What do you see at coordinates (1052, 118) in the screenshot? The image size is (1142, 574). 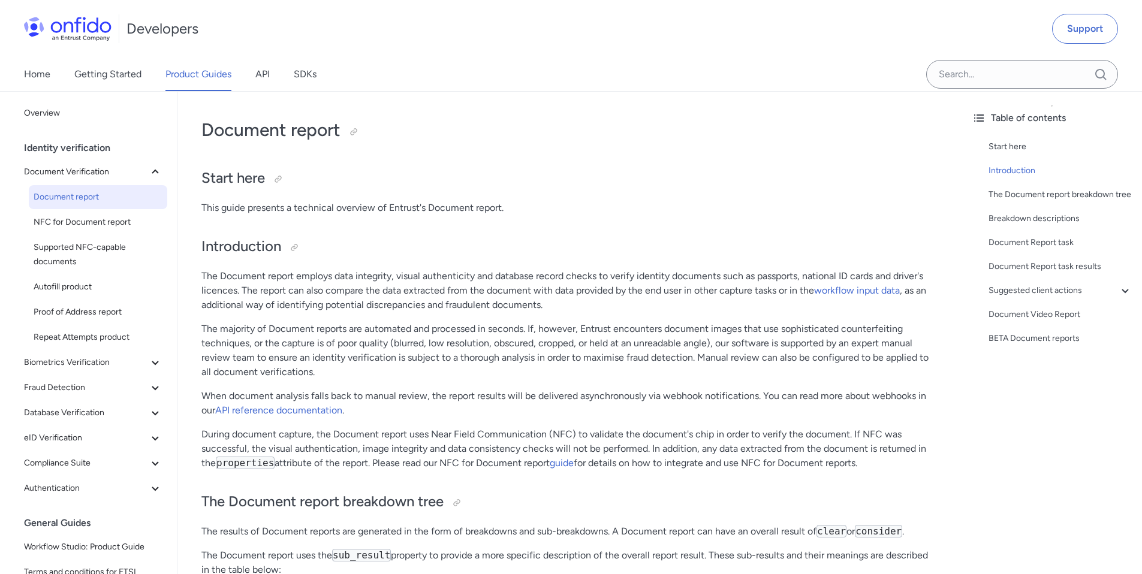 I see `div: Table of contents` at bounding box center [1052, 118].